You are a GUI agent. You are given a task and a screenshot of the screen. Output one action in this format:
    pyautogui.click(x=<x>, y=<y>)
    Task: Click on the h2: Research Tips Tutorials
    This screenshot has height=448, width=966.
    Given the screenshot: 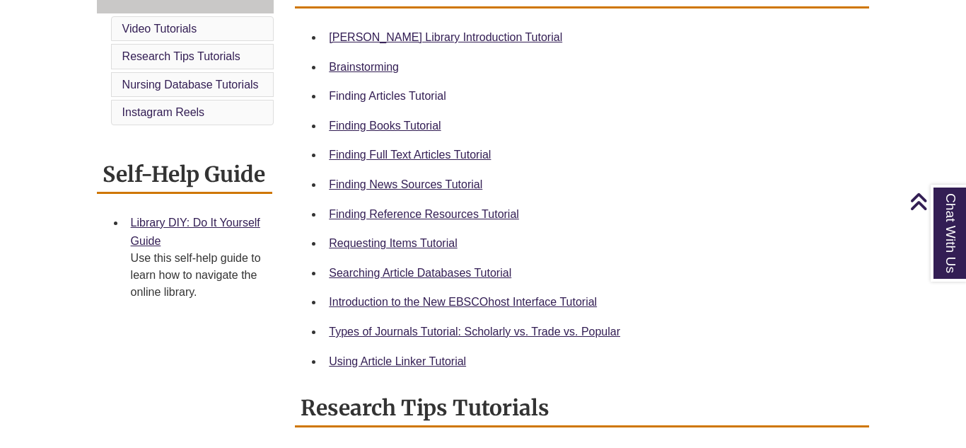 What is the action you would take?
    pyautogui.click(x=582, y=408)
    